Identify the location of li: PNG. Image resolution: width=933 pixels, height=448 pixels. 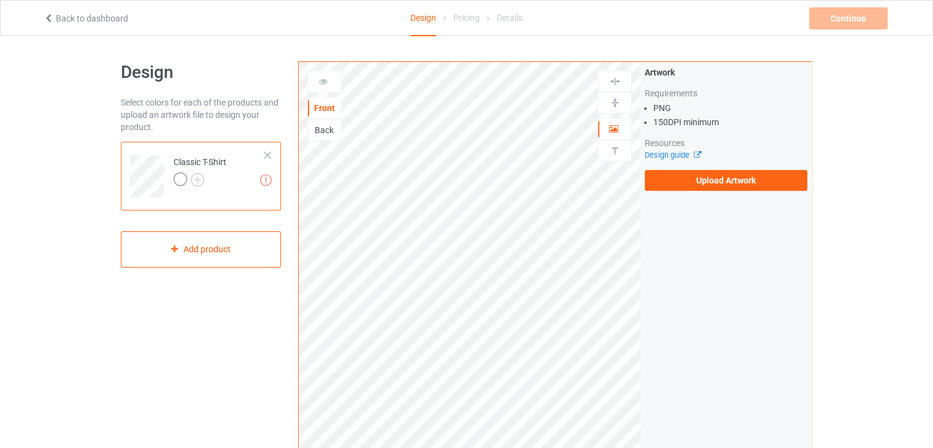
(730, 108).